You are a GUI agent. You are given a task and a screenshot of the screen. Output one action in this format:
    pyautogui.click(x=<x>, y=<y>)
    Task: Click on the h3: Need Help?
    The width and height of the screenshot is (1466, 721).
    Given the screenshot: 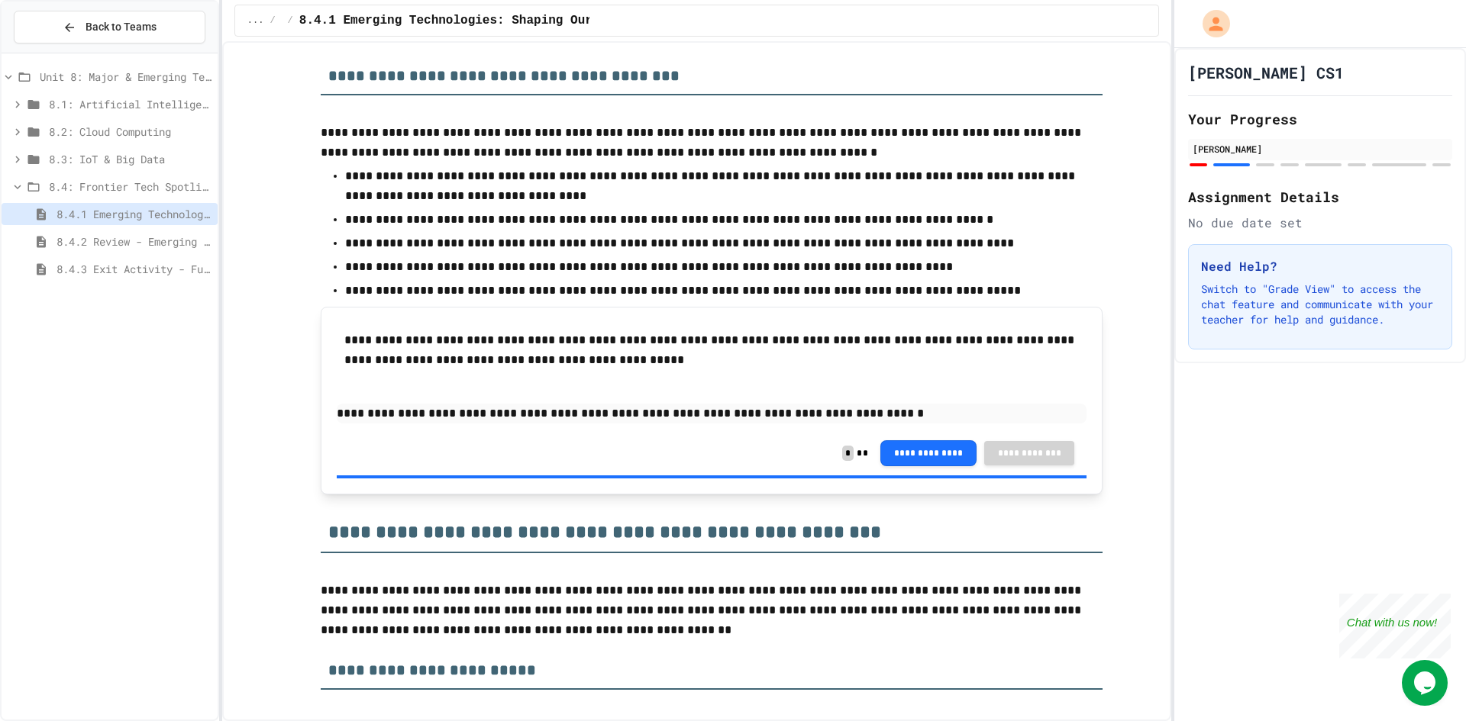 What is the action you would take?
    pyautogui.click(x=1320, y=266)
    